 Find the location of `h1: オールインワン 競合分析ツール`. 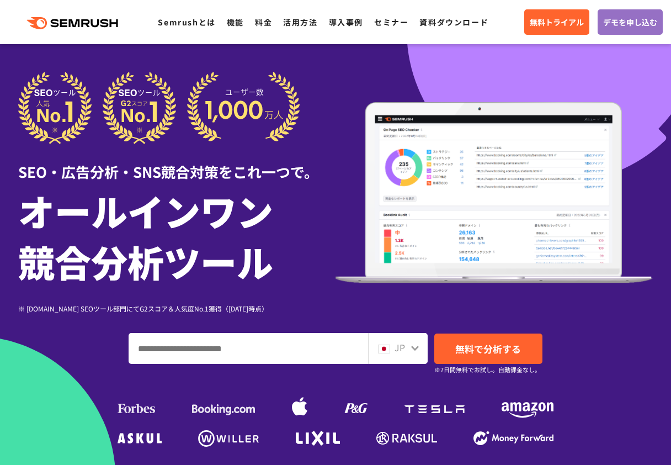

h1: オールインワン 競合分析ツール is located at coordinates (177, 236).